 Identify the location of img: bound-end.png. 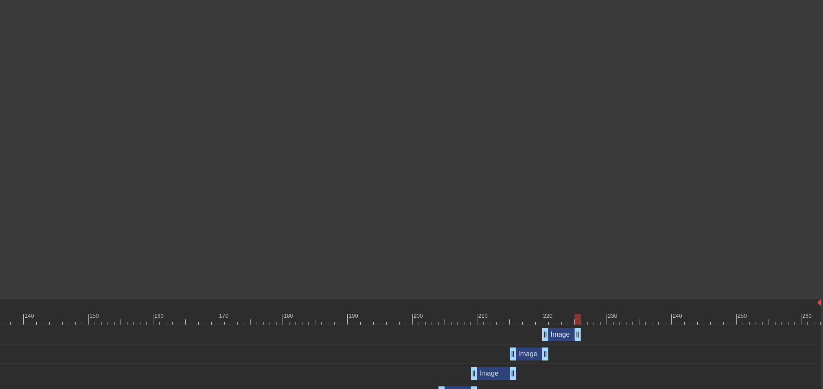
(819, 302).